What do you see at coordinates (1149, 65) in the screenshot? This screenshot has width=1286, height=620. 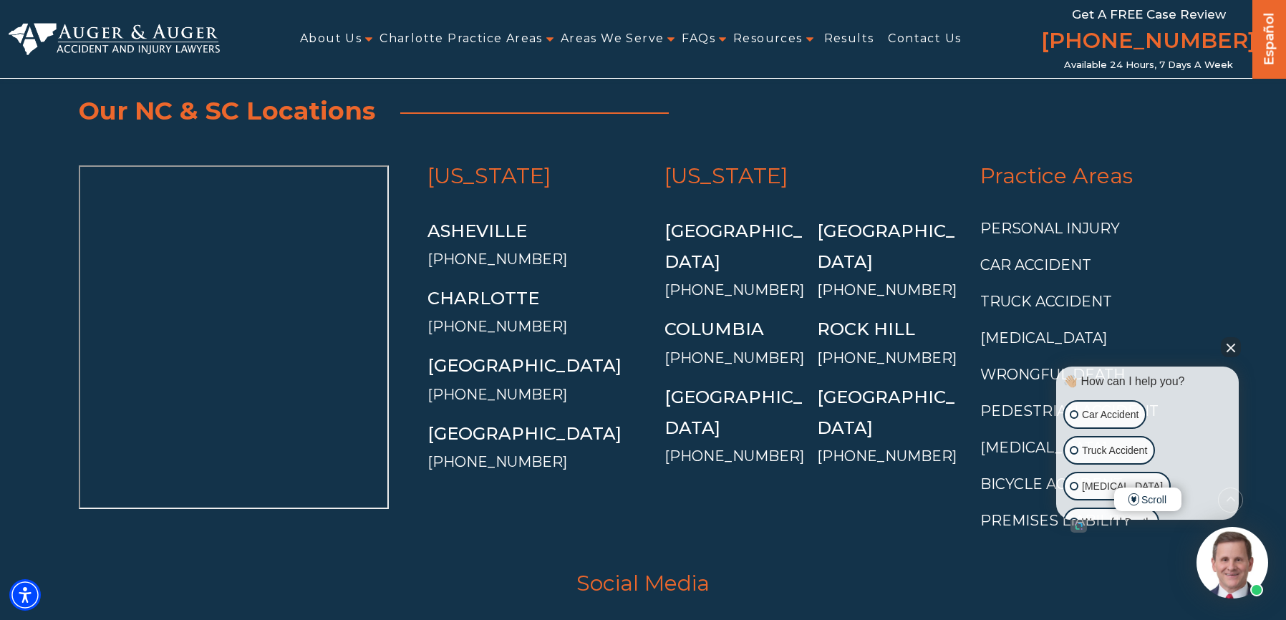 I see `span: Available 24 Hours, 7 Days a Week` at bounding box center [1149, 65].